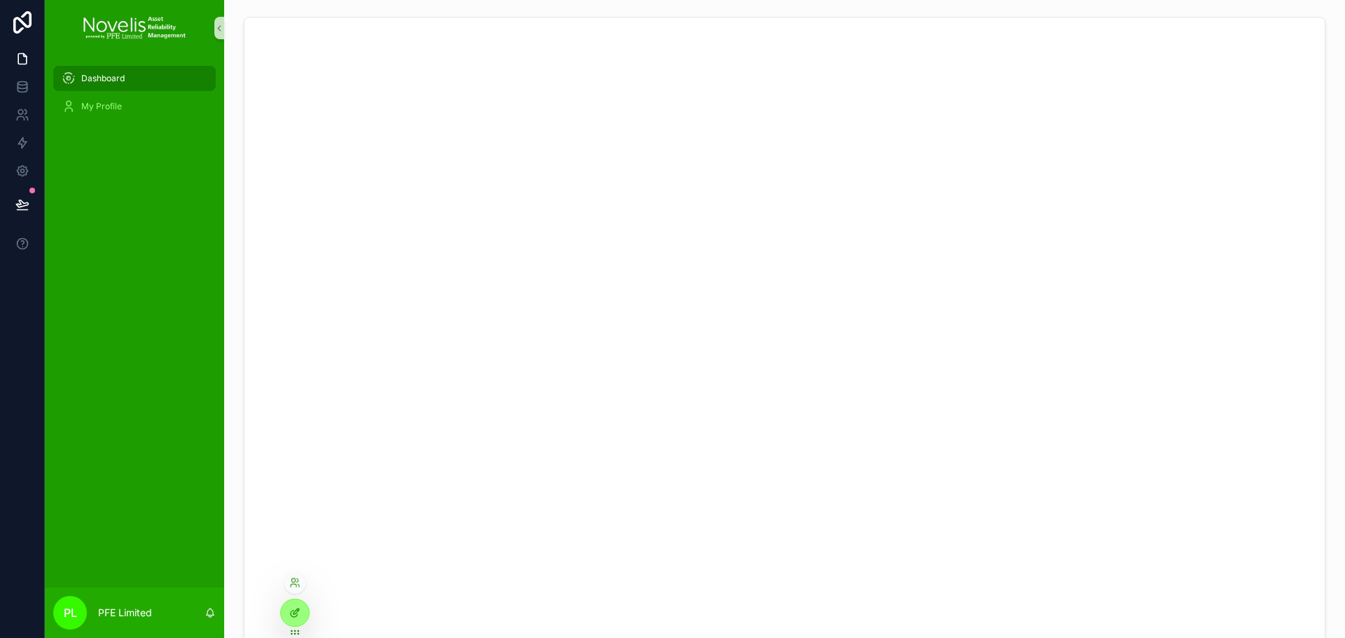  What do you see at coordinates (135, 28) in the screenshot?
I see `img: App logo` at bounding box center [135, 28].